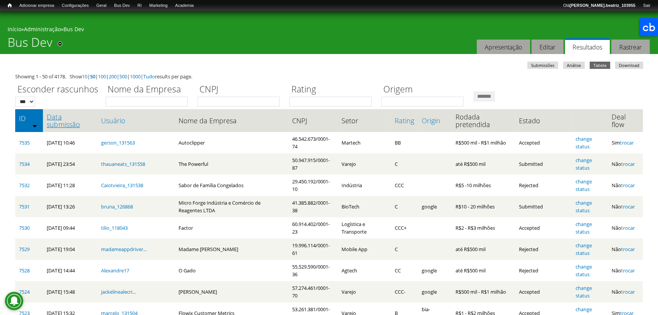 The image size is (658, 315). Describe the element at coordinates (93, 76) in the screenshot. I see `a: 50` at that location.